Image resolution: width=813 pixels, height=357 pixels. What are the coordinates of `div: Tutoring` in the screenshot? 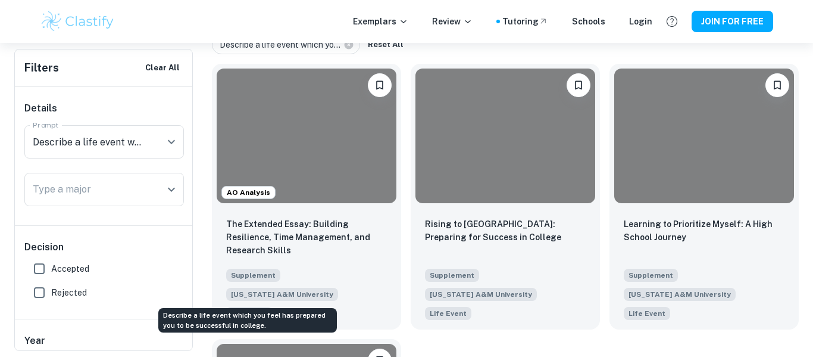 It's located at (525, 21).